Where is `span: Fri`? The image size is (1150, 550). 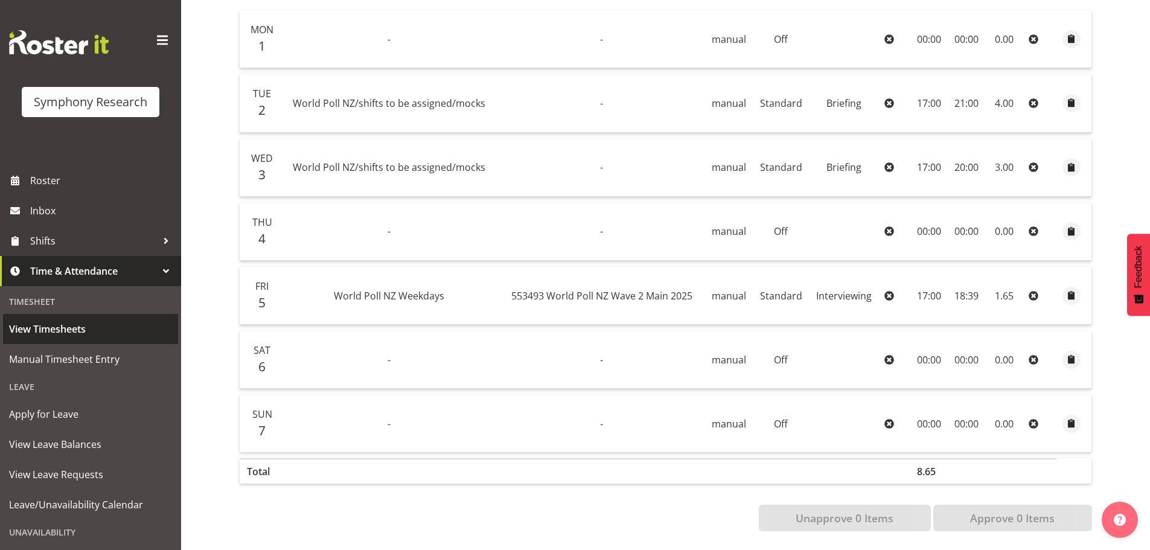
span: Fri is located at coordinates (262, 286).